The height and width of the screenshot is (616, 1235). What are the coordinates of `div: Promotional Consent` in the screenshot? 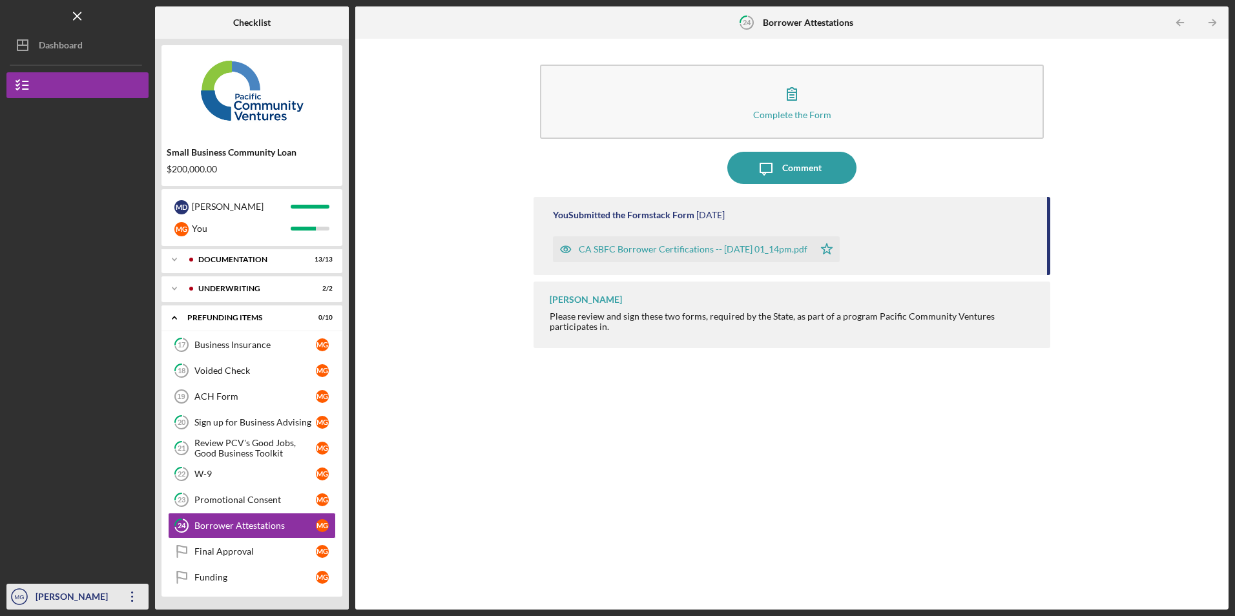 It's located at (255, 500).